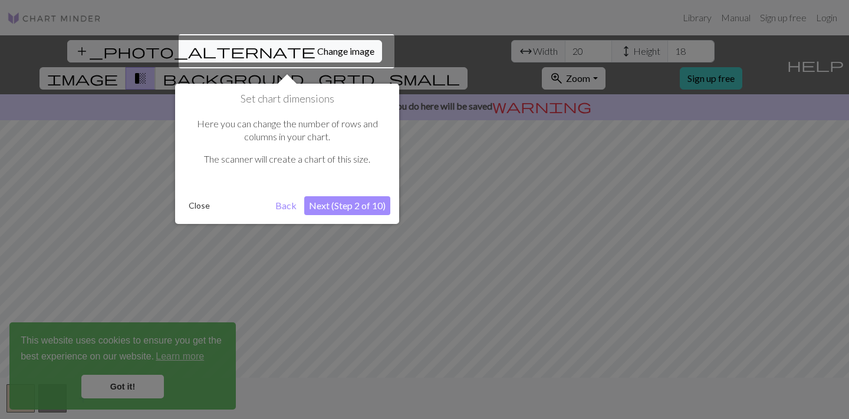 Image resolution: width=849 pixels, height=419 pixels. I want to click on p: Here you can change the number of rows and columns in your chart., so click(287, 130).